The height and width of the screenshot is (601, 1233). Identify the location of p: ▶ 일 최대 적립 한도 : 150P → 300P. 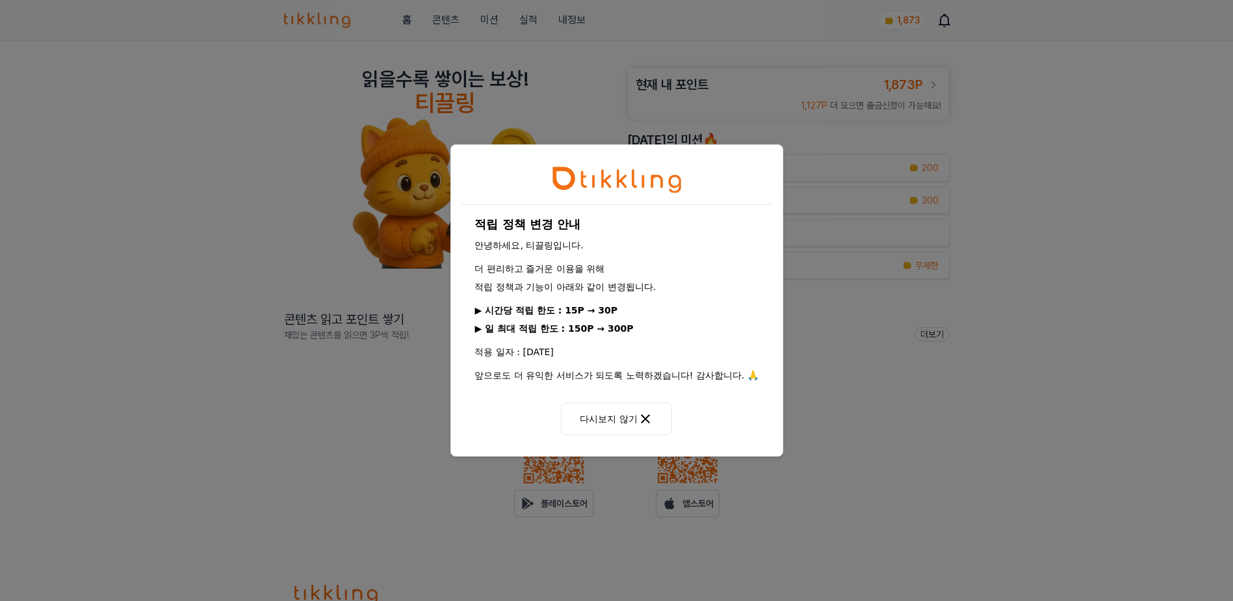
(616, 328).